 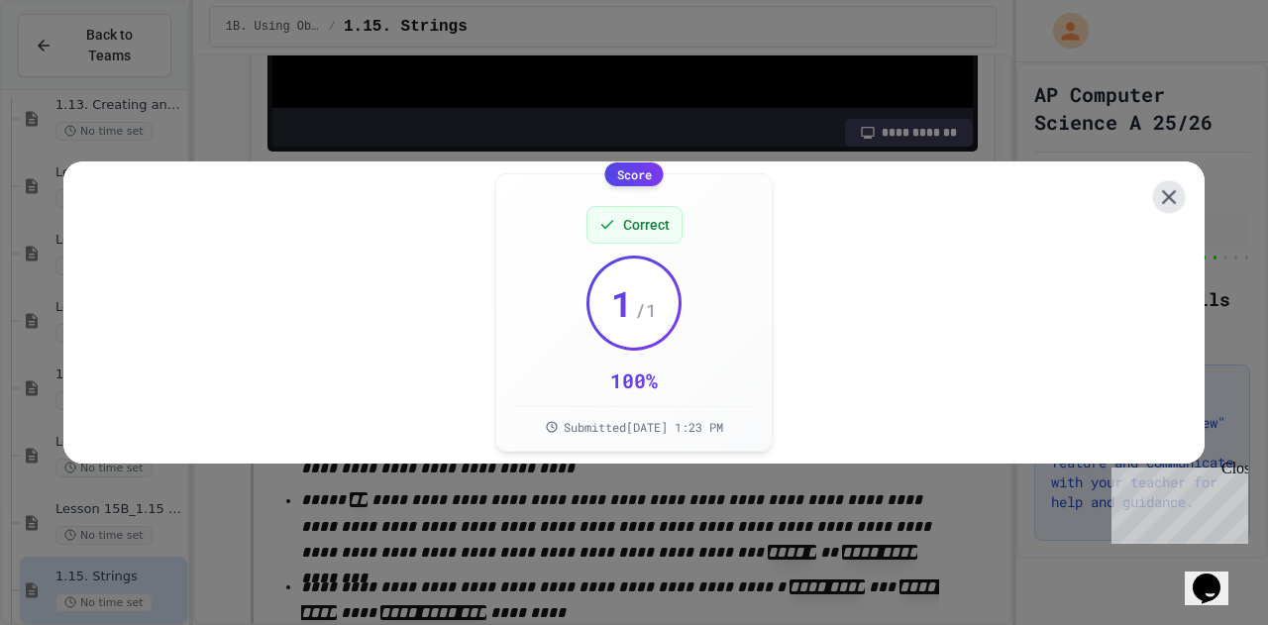 I want to click on span: Correct, so click(x=646, y=225).